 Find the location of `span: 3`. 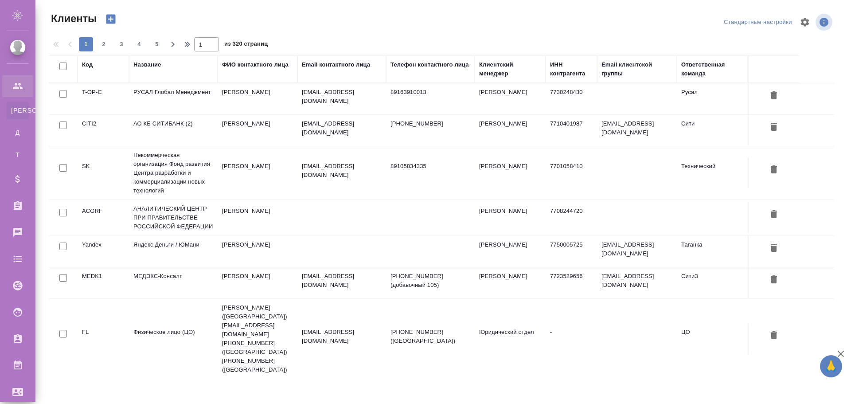

span: 3 is located at coordinates (121, 44).